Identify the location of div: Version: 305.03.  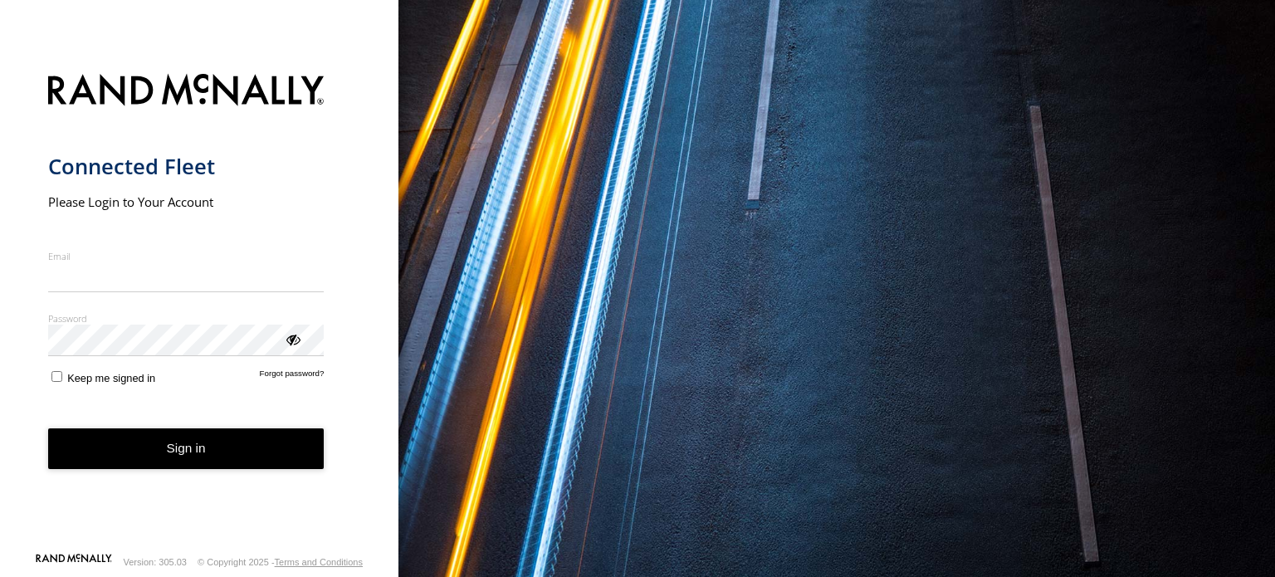
(155, 562).